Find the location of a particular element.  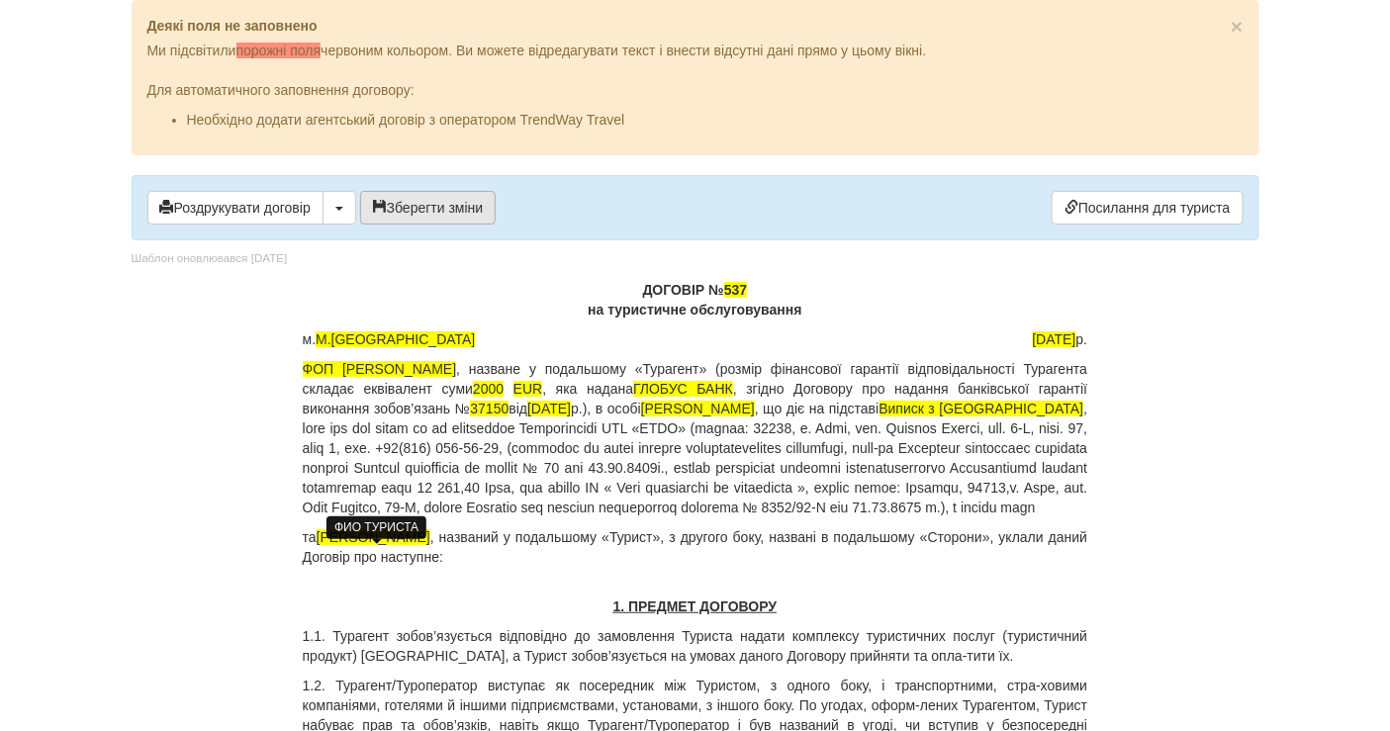

li: Необхідно додати агентський договір з оператором TrendWay Travel is located at coordinates (715, 120).